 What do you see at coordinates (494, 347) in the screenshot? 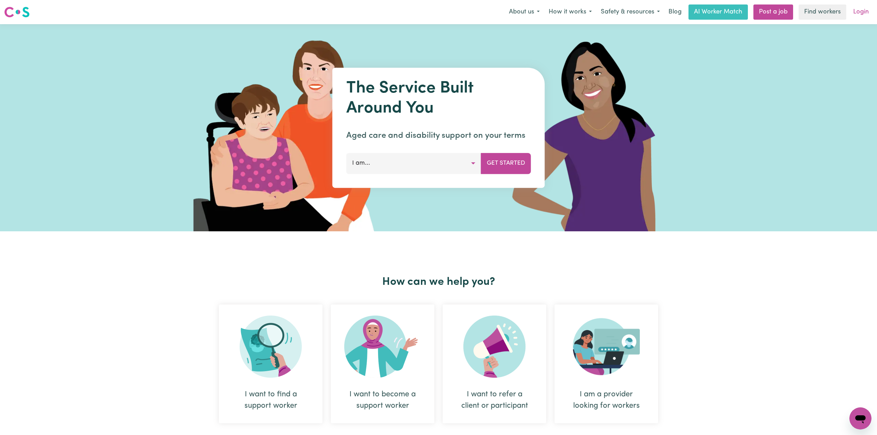
I see `img: Refer` at bounding box center [494, 347].